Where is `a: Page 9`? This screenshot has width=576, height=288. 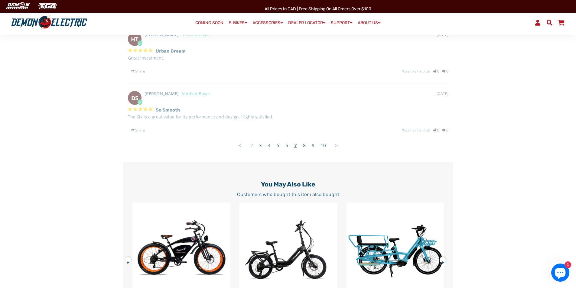 a: Page 9 is located at coordinates (313, 145).